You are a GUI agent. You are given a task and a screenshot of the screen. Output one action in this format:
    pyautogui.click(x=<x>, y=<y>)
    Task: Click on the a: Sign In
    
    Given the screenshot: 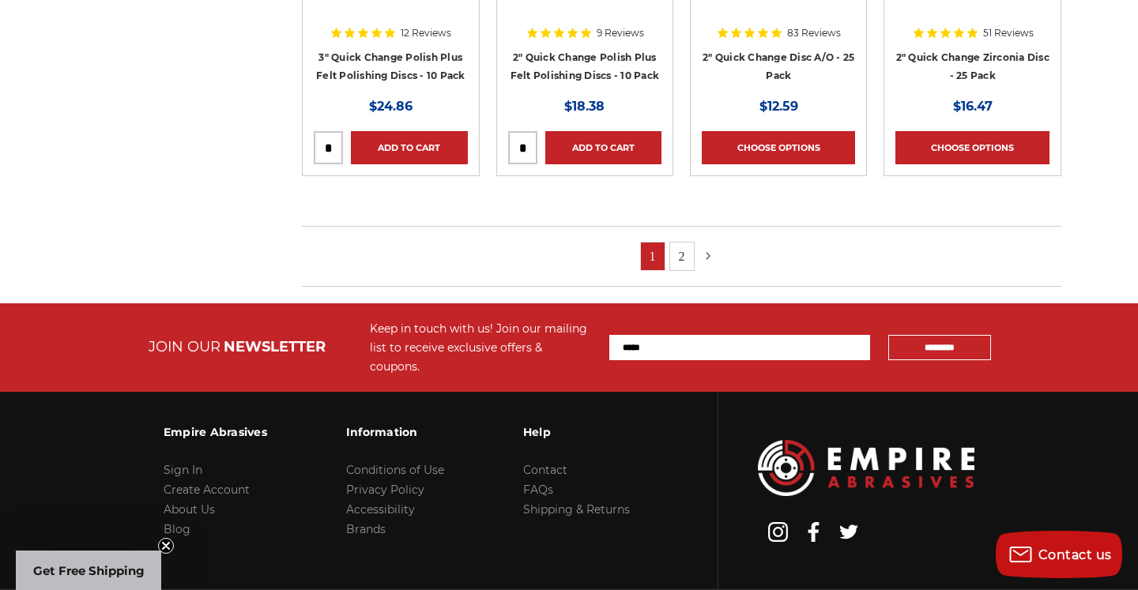 What is the action you would take?
    pyautogui.click(x=183, y=470)
    